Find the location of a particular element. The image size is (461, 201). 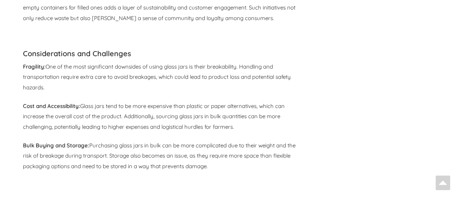

strong: Considerations and Challenges is located at coordinates (77, 53).